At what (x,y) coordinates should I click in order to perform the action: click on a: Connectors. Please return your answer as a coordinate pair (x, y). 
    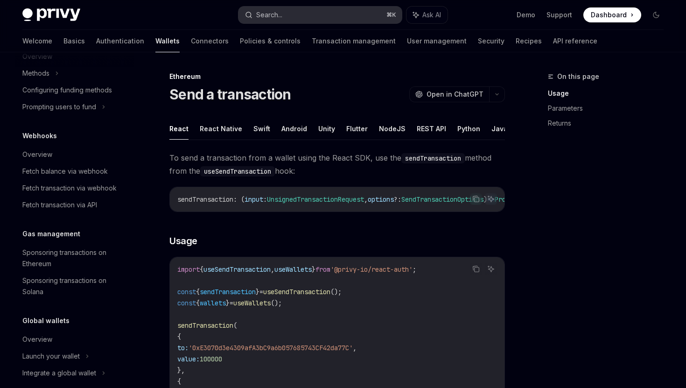
    Looking at the image, I should click on (209, 41).